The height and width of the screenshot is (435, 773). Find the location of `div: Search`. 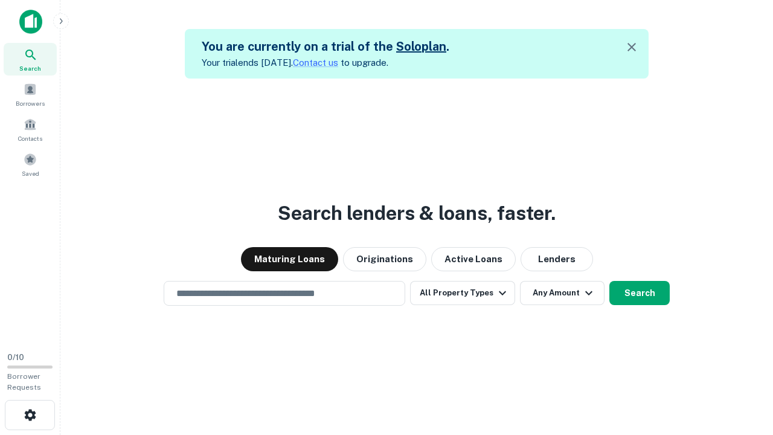

div: Search is located at coordinates (30, 59).